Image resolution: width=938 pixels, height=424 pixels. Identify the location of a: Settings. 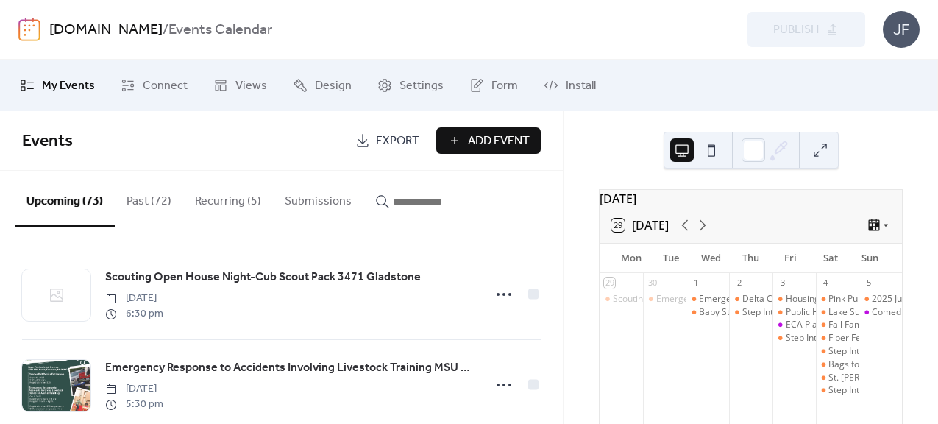
(411, 85).